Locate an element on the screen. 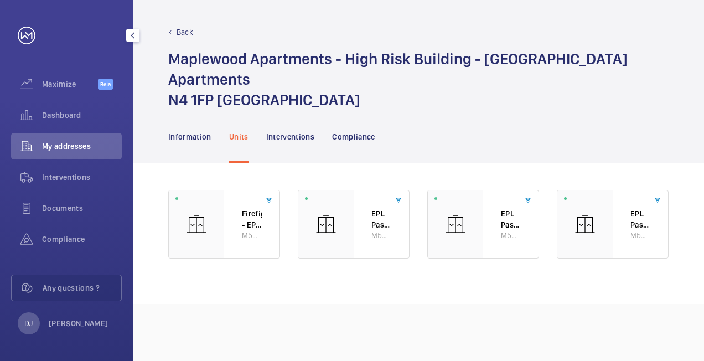  p: M56127 is located at coordinates (252, 235).